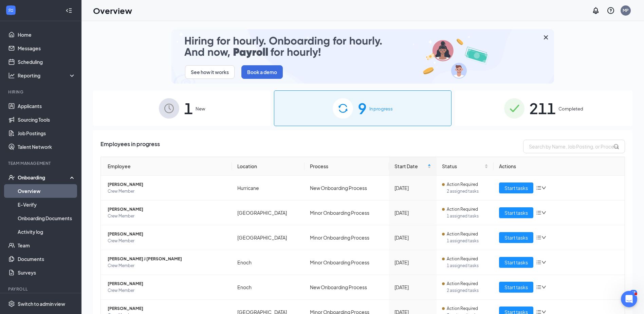  What do you see at coordinates (41, 163) in the screenshot?
I see `div: Team Management` at bounding box center [41, 163].